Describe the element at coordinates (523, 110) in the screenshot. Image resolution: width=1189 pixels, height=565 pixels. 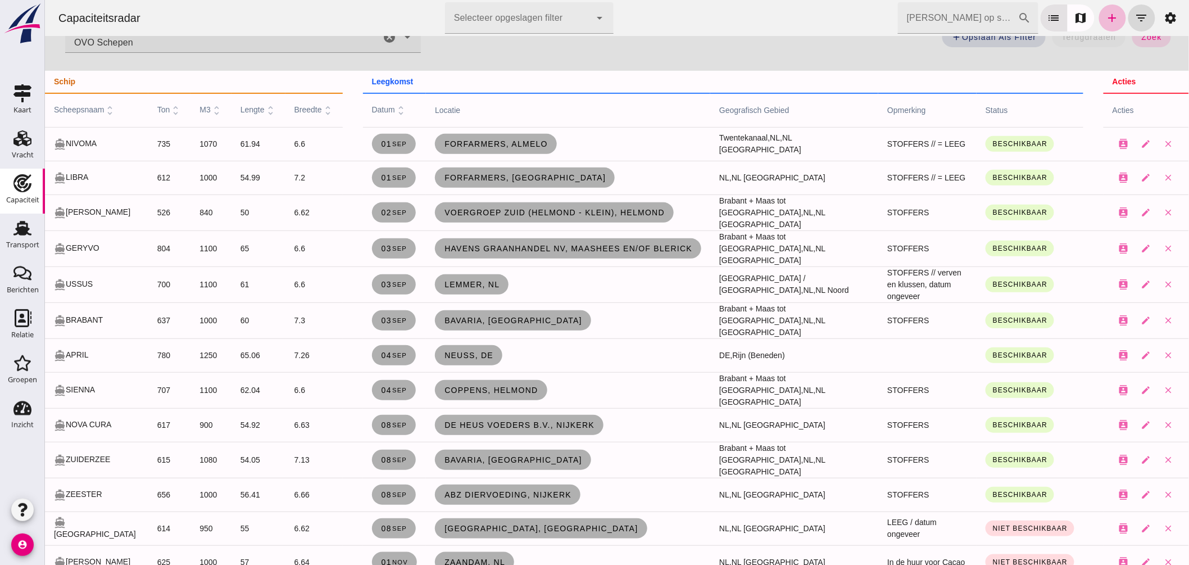
I see `th: locatie` at that location.